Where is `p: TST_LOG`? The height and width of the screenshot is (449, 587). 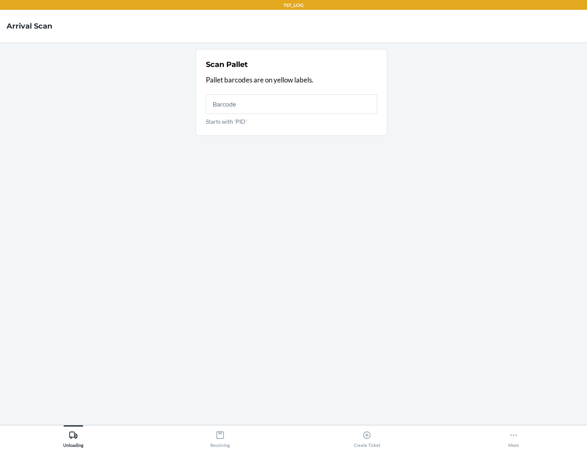
p: TST_LOG is located at coordinates (294, 5).